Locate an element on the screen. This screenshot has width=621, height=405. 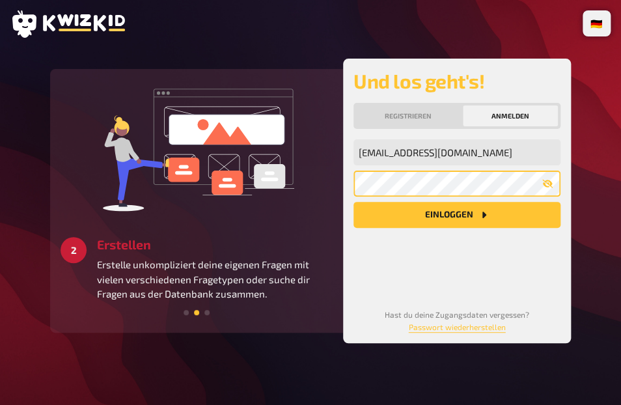
div: 2 is located at coordinates (74, 250).